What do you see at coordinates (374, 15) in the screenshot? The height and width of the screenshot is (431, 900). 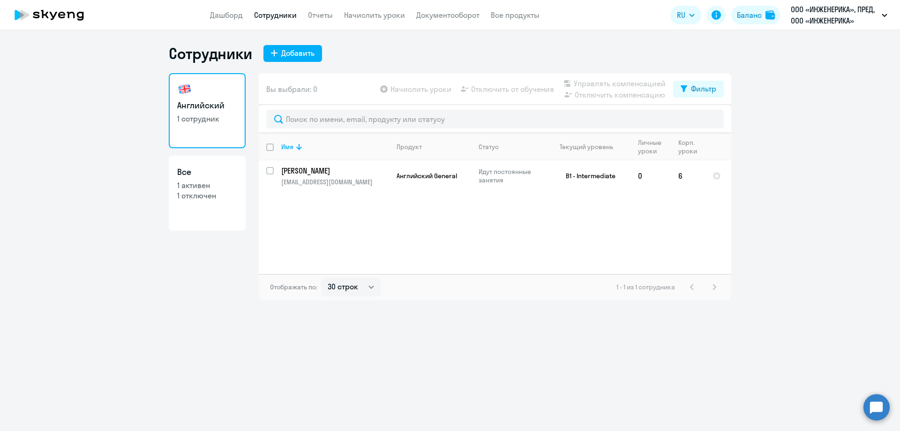 I see `a: Начислить уроки` at bounding box center [374, 15].